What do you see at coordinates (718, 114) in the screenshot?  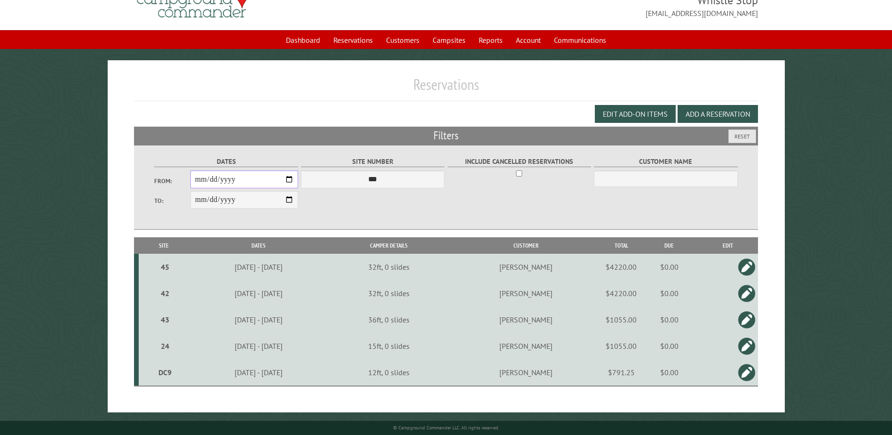 I see `button: Add a Reservation` at bounding box center [718, 114].